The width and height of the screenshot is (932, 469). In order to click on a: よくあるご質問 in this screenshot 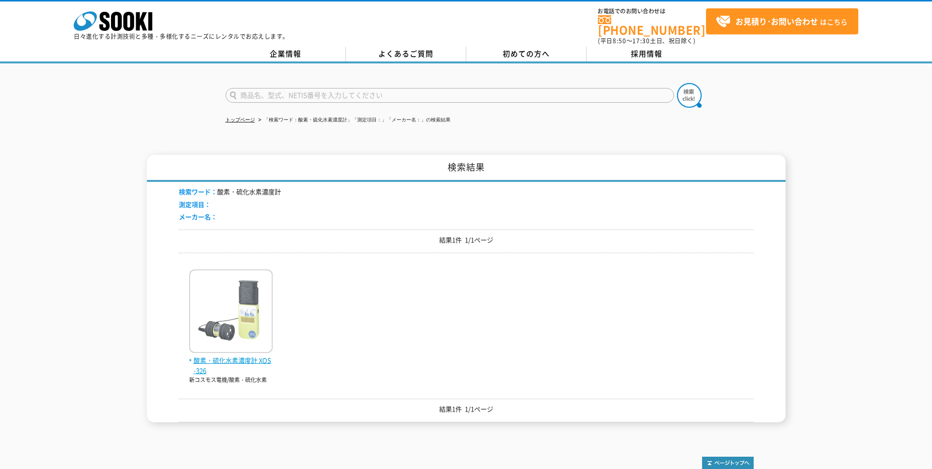, I will do `click(406, 54)`.